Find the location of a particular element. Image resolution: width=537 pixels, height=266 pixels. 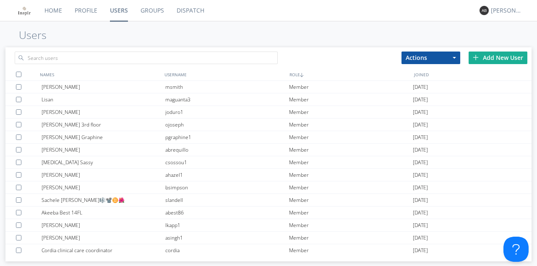

div: bsimpson is located at coordinates (227, 187).